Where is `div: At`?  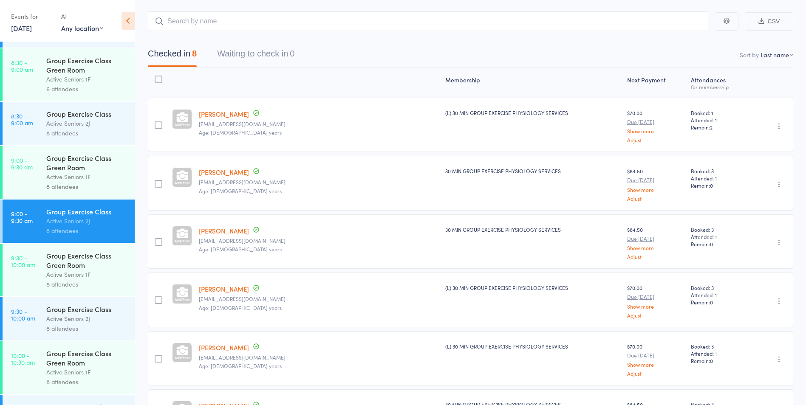
div: At is located at coordinates (82, 16).